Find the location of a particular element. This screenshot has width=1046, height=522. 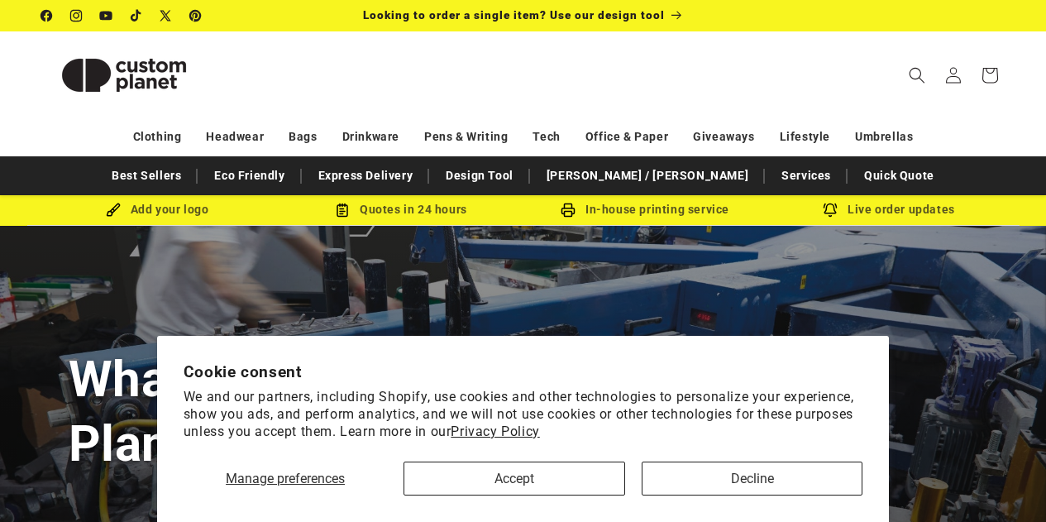

a: Pens & Writing is located at coordinates (466, 136).